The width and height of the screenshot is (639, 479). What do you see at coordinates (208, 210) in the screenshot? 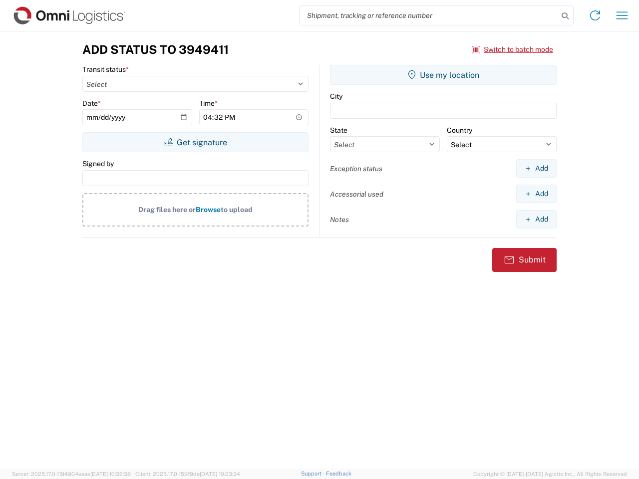
I see `span: Browse` at bounding box center [208, 210].